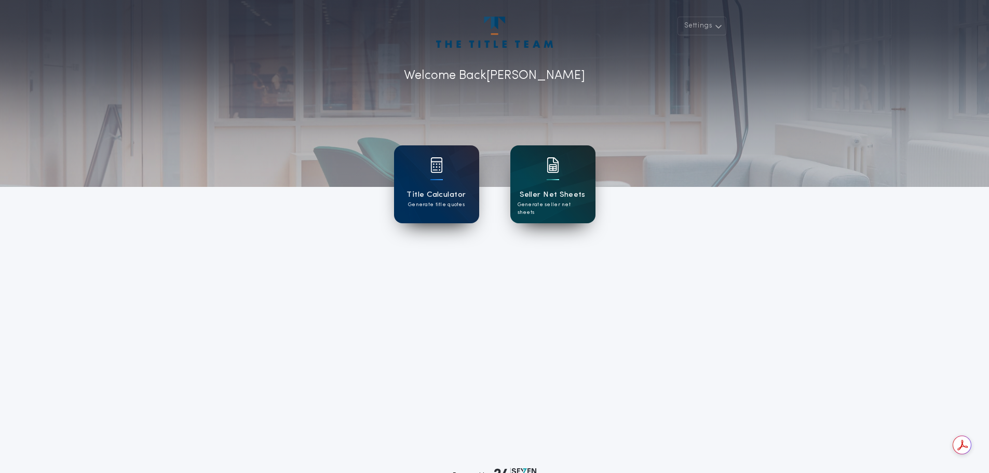 Image resolution: width=989 pixels, height=473 pixels. What do you see at coordinates (553, 184) in the screenshot?
I see `a: card iconSeller Net SheetsGenerate seller net sheets` at bounding box center [553, 184].